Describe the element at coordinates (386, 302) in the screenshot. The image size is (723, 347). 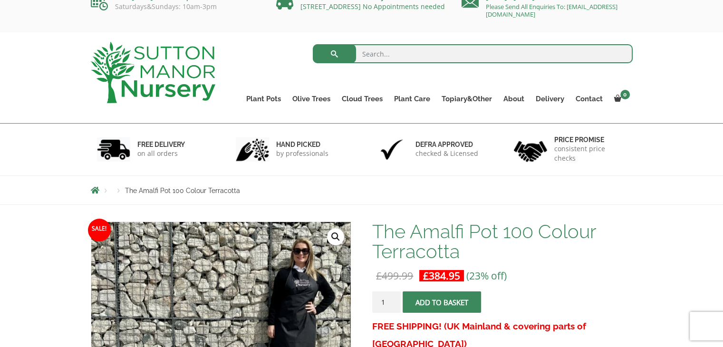
I see `input: Product quantity` at that location.